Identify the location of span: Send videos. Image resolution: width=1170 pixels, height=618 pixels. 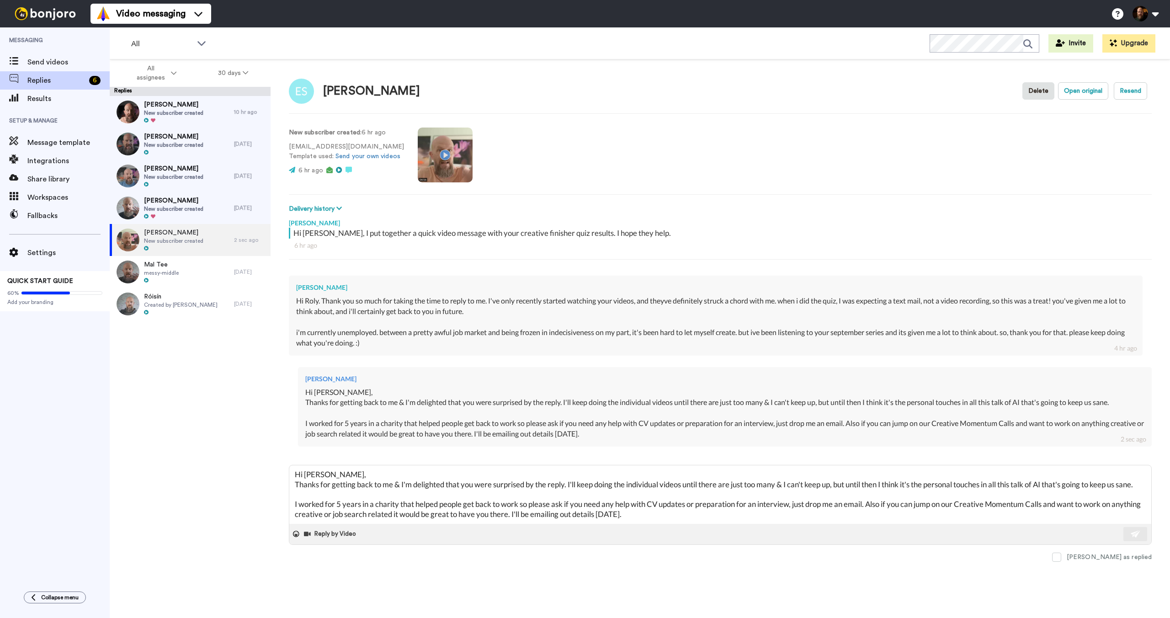
(69, 62).